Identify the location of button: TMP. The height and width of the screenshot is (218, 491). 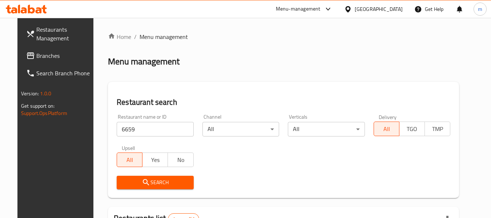
(437, 129).